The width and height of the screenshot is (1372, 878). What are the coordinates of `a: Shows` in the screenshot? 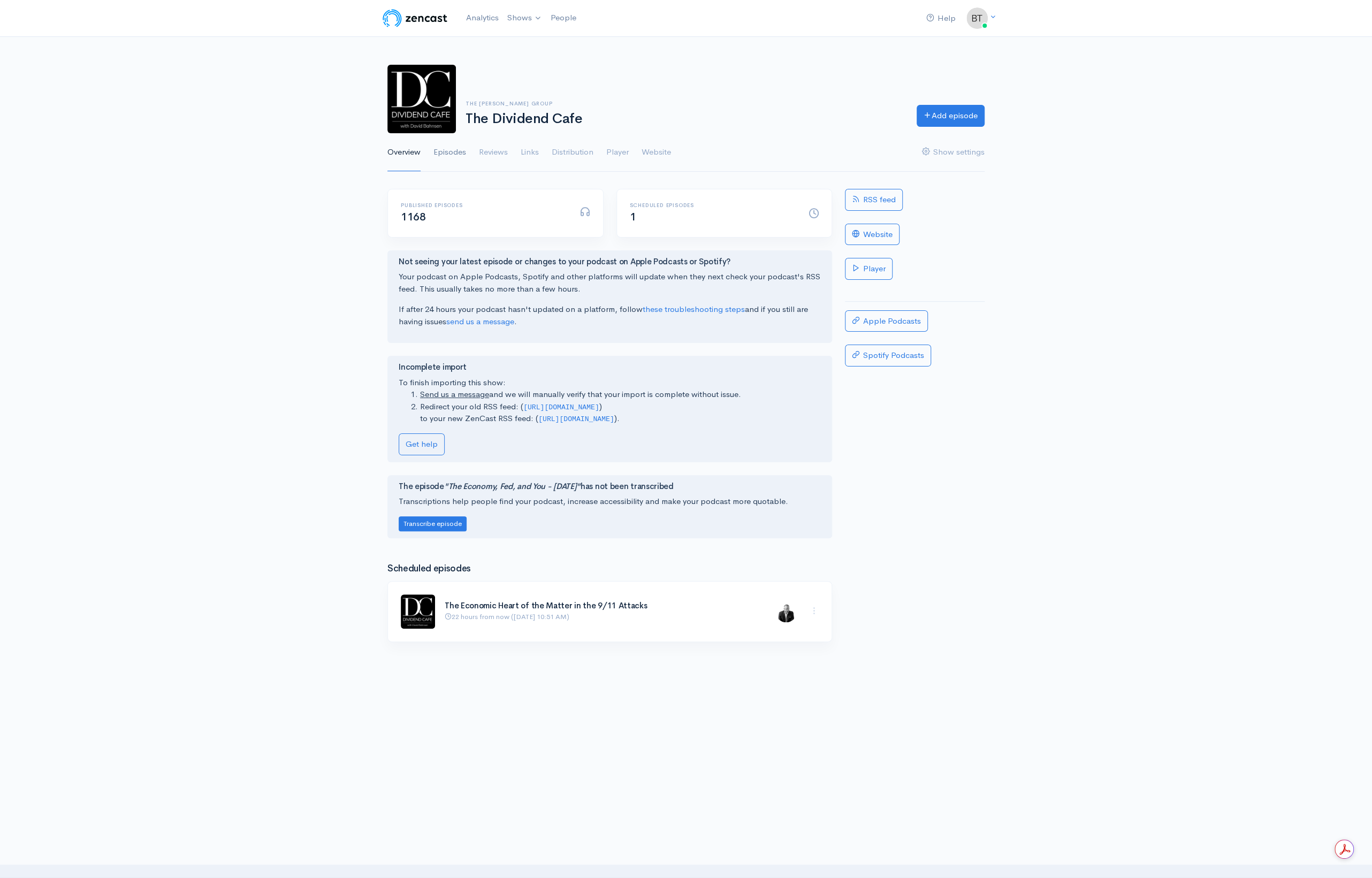 It's located at (524, 18).